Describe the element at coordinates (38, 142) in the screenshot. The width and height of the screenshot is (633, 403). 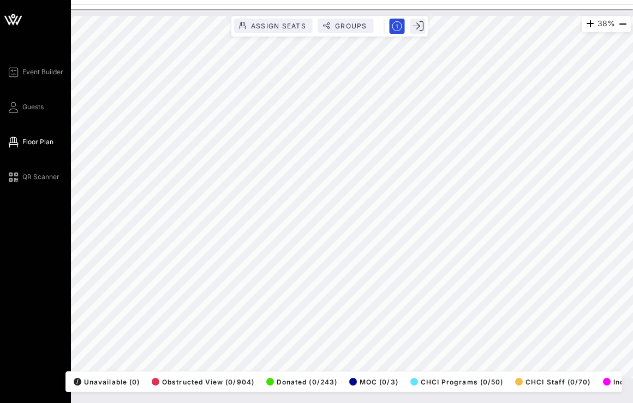
I see `span: Floor Plan` at that location.